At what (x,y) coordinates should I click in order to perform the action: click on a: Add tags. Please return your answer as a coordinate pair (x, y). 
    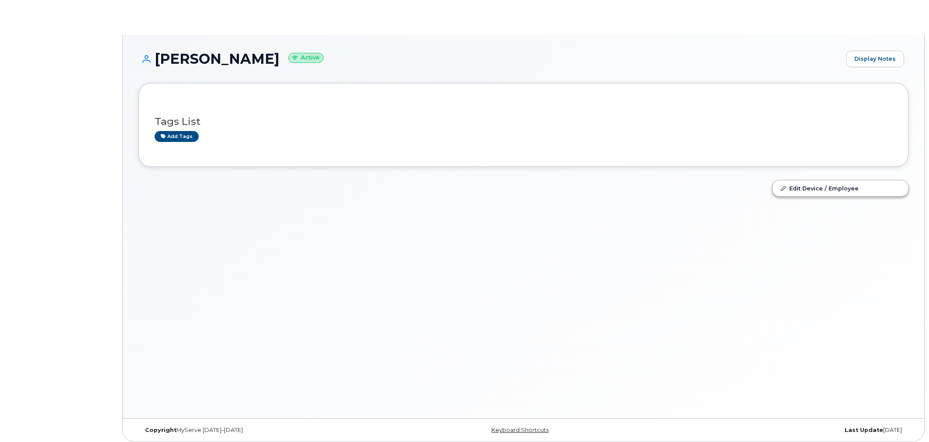
    Looking at the image, I should click on (176, 136).